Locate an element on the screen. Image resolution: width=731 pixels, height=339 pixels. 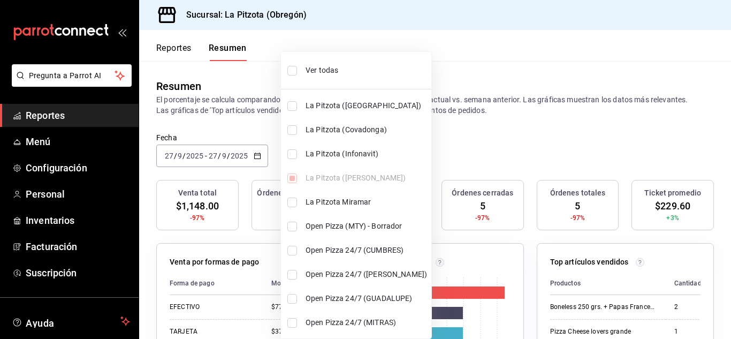
span: La Pitzota (Covadonga) is located at coordinates (366, 129).